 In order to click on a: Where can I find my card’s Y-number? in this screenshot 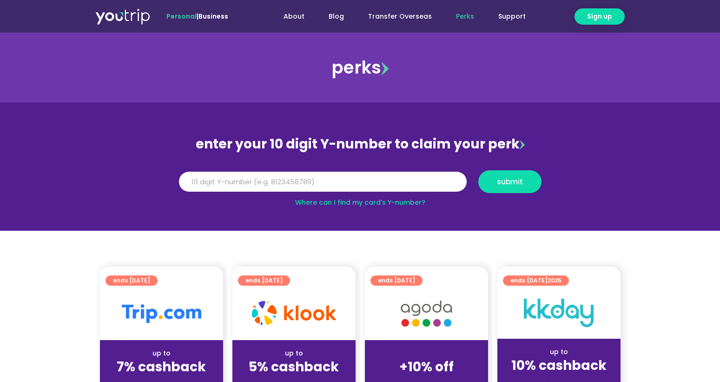, I will do `click(360, 202)`.